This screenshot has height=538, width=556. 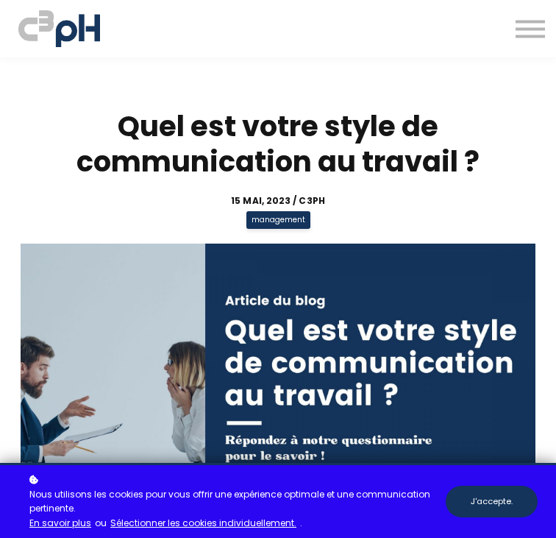 What do you see at coordinates (232, 502) in the screenshot?
I see `span: Nous utilisons les cookies pour vous offrir une expérience optimale et une communication pertinente.` at bounding box center [232, 502].